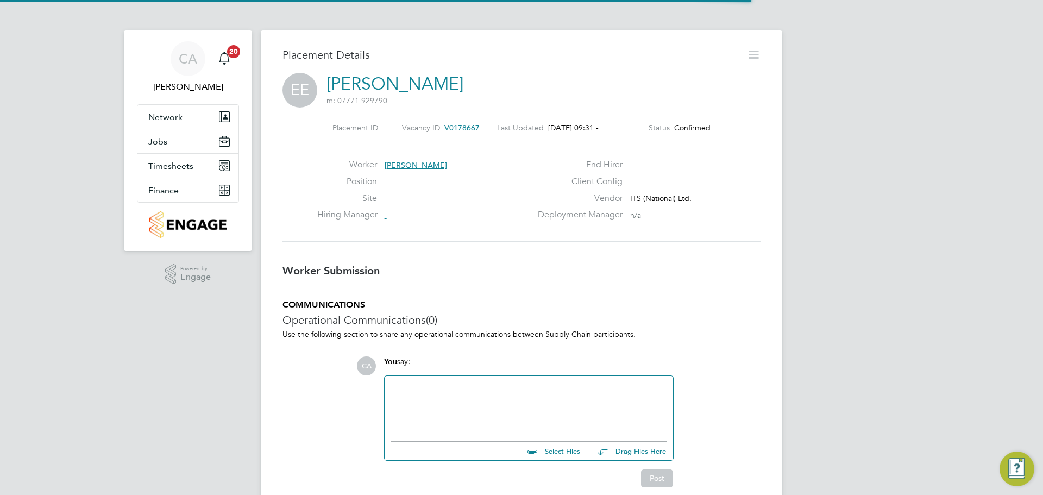 The height and width of the screenshot is (495, 1043). Describe the element at coordinates (421, 128) in the screenshot. I see `label: Vacancy ID` at that location.